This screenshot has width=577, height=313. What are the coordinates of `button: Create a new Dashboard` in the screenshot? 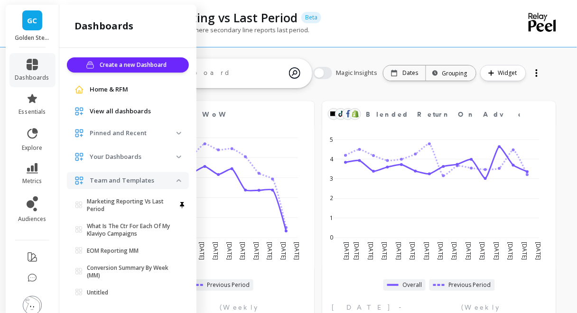 It's located at (128, 65).